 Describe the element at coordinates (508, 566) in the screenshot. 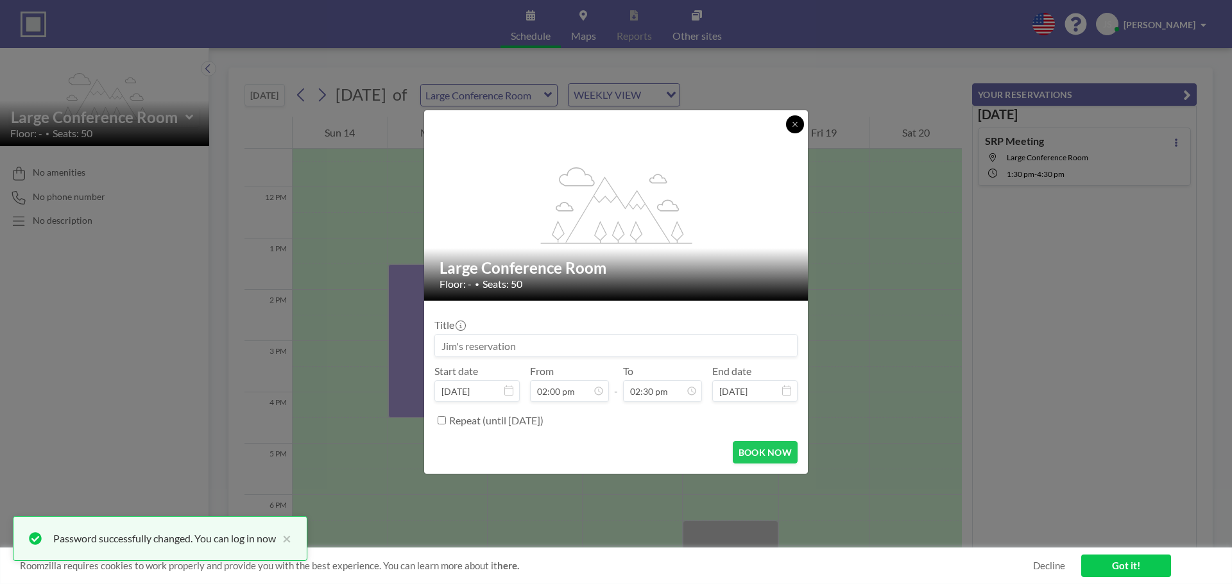

I see `a: here.` at that location.